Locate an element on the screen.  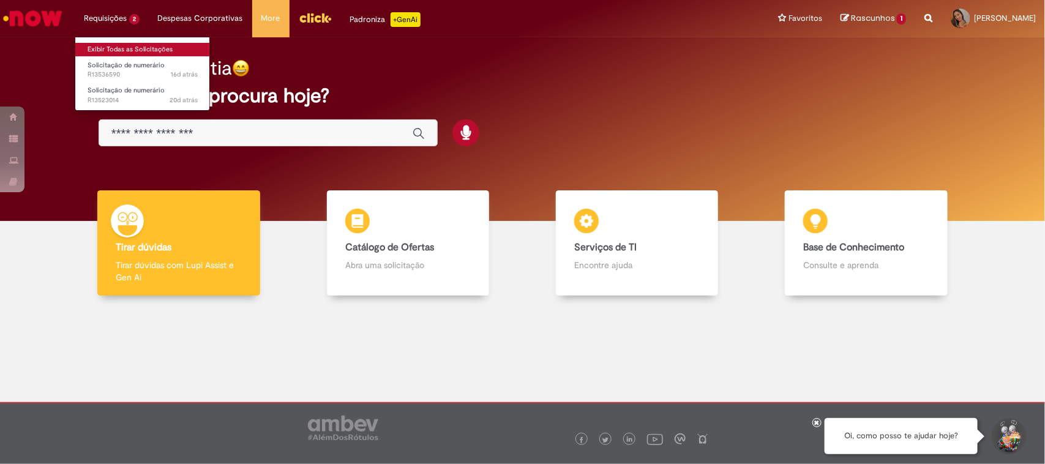
span: 16d atrás is located at coordinates (184, 74).